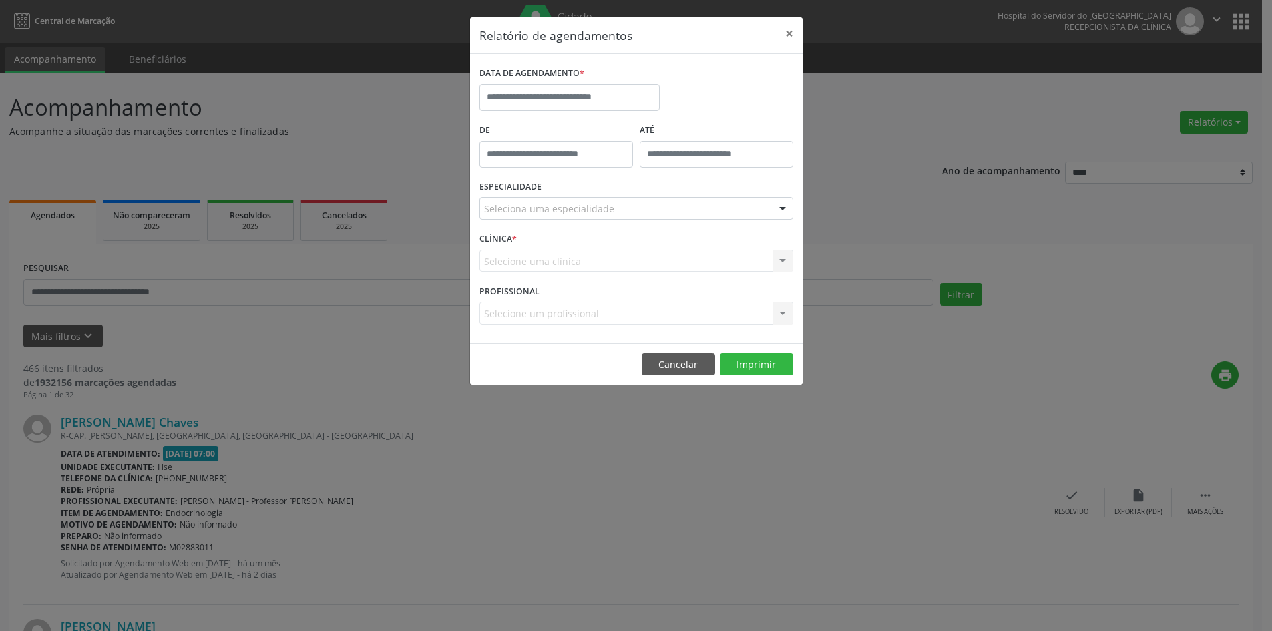 The width and height of the screenshot is (1272, 631). What do you see at coordinates (789, 33) in the screenshot?
I see `button: Close` at bounding box center [789, 33].